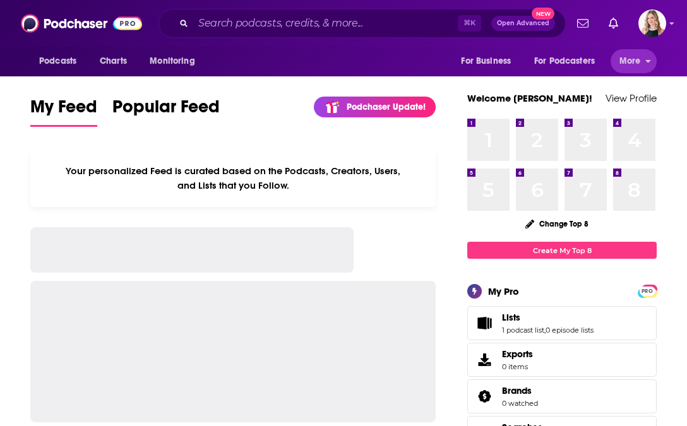  Describe the element at coordinates (647, 291) in the screenshot. I see `a: PRO` at that location.